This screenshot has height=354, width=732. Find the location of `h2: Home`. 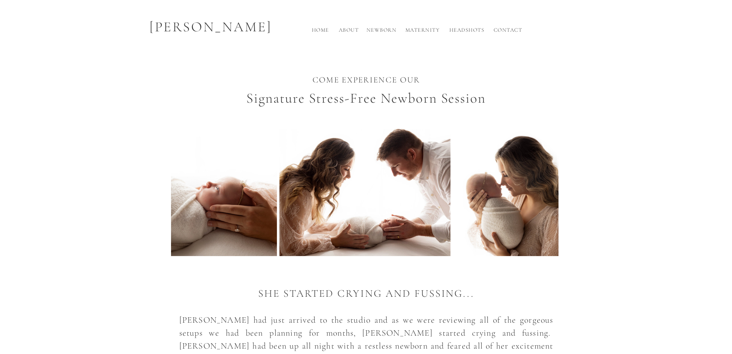

h2: Home is located at coordinates (320, 32).